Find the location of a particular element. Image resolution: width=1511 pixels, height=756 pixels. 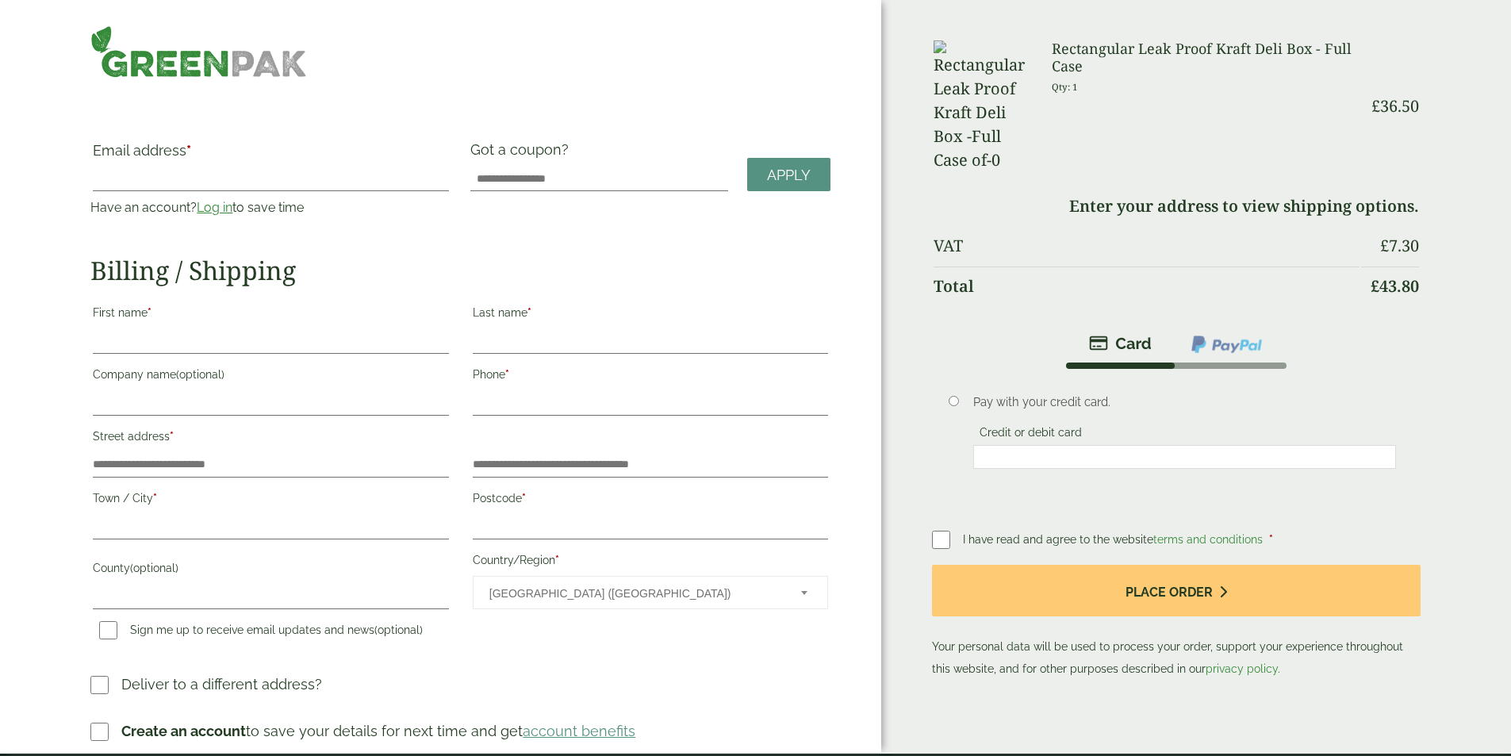

label: Postcode is located at coordinates (650, 500).